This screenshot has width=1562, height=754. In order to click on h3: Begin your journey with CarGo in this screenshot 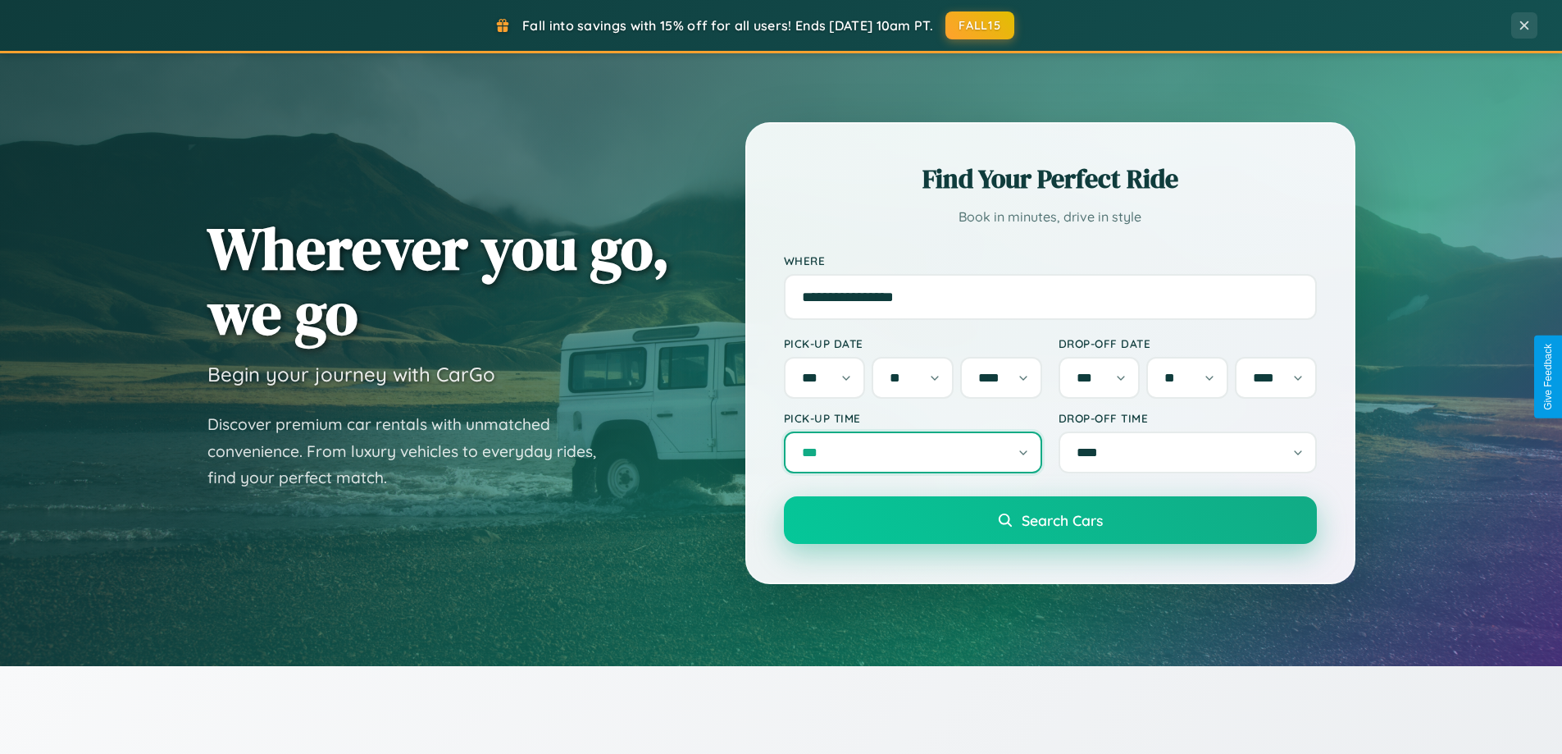, I will do `click(351, 374)`.